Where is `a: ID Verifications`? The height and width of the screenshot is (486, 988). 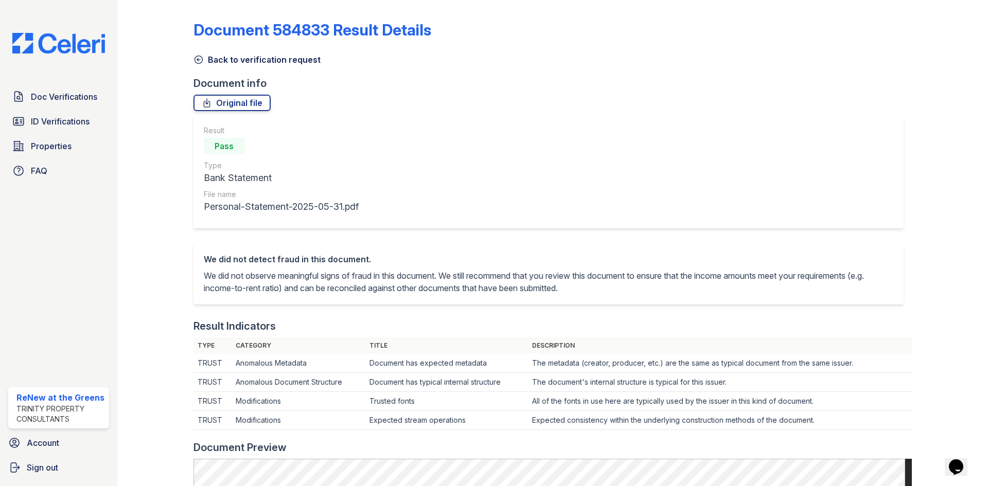 a: ID Verifications is located at coordinates (59, 121).